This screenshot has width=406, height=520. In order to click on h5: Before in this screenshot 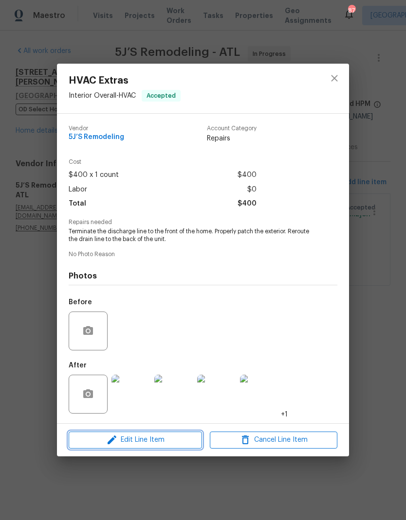, I will do `click(80, 303)`.